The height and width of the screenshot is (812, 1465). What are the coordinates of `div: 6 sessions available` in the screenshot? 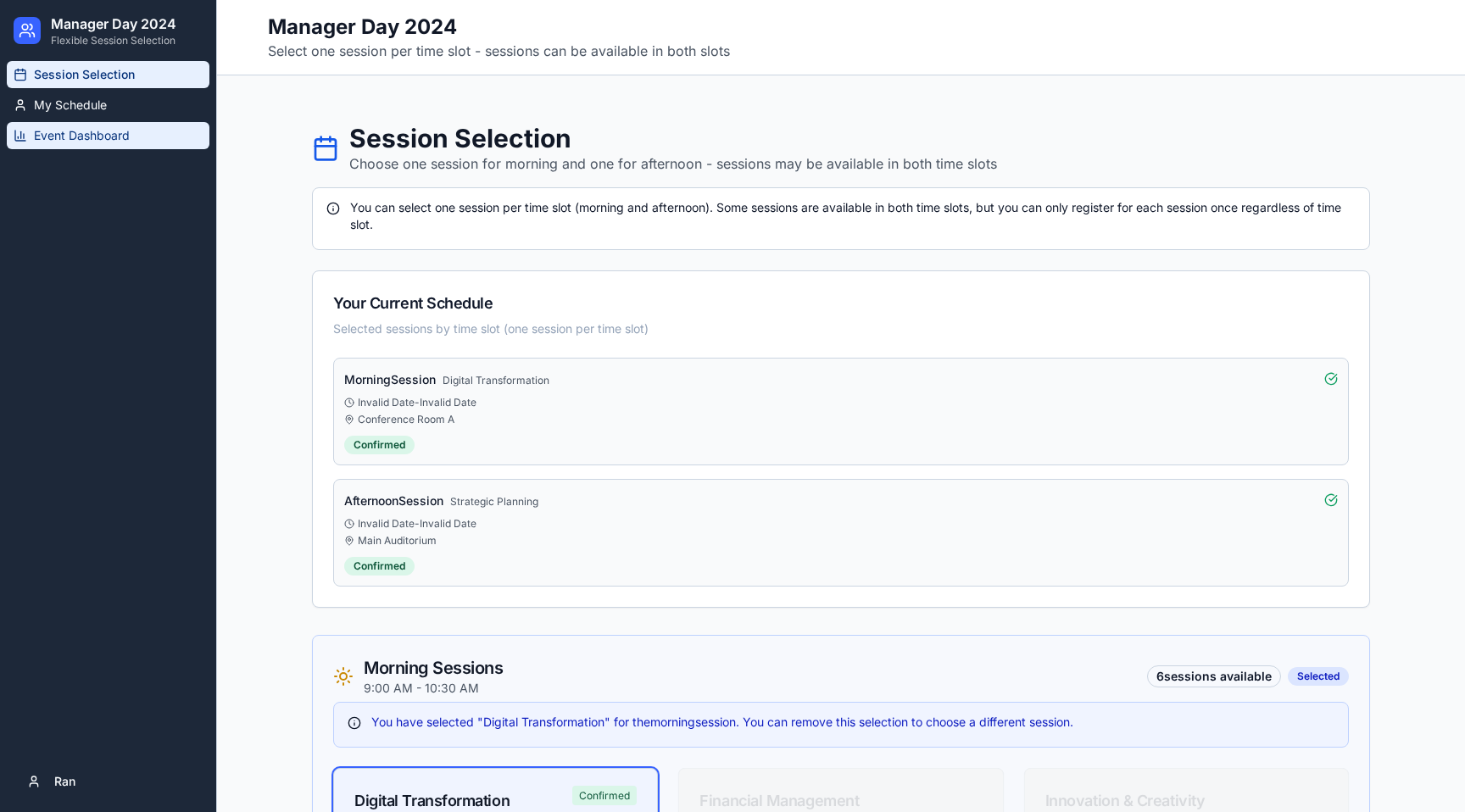 It's located at (1215, 676).